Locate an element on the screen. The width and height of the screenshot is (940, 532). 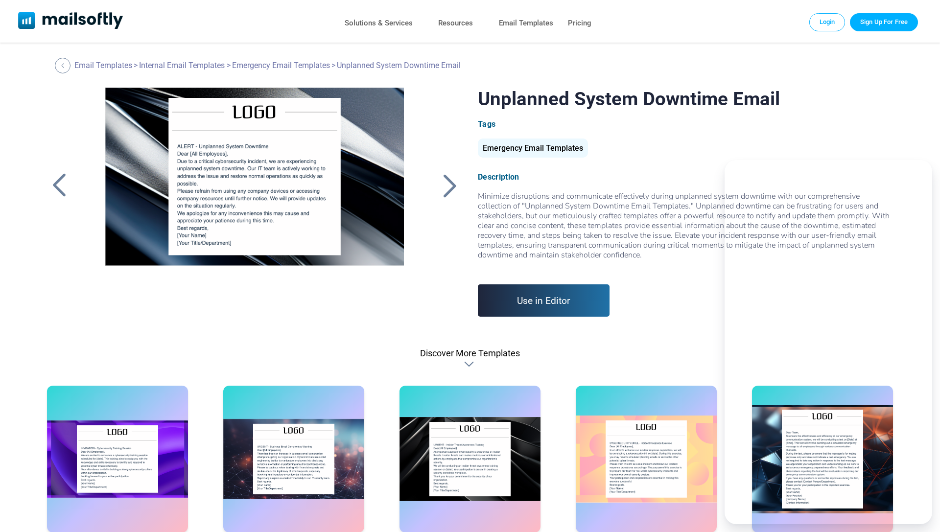
h1: Unplanned System Downtime Email is located at coordinates (685, 98).